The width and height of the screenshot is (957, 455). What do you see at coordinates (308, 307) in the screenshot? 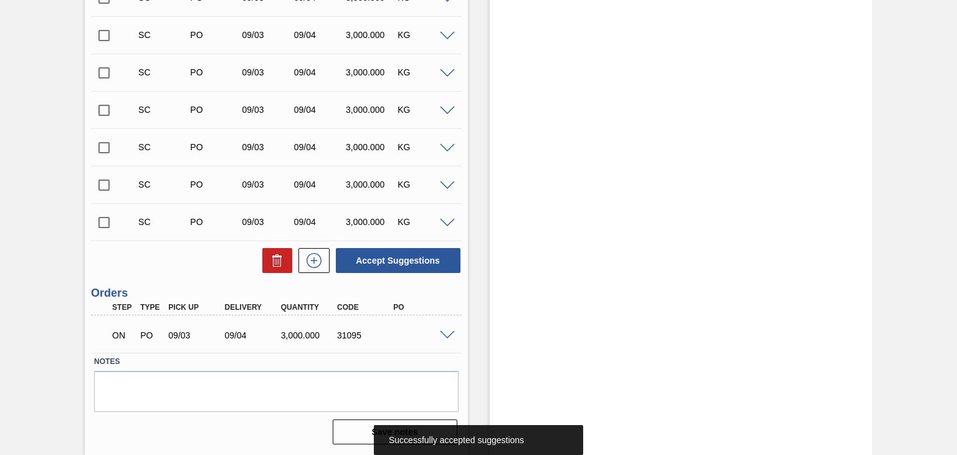
I see `div: Quantity` at bounding box center [308, 307].